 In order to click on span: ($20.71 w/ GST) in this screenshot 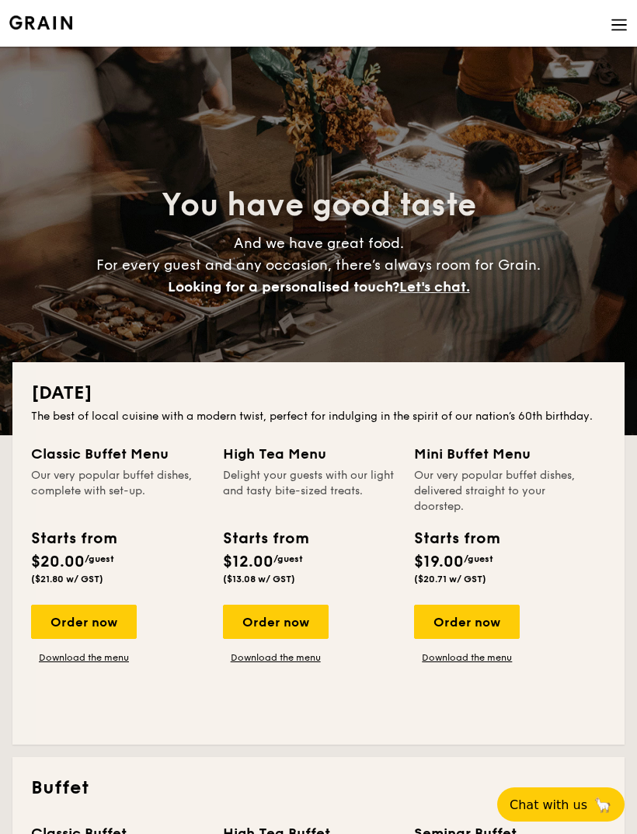, I will do `click(450, 579)`.